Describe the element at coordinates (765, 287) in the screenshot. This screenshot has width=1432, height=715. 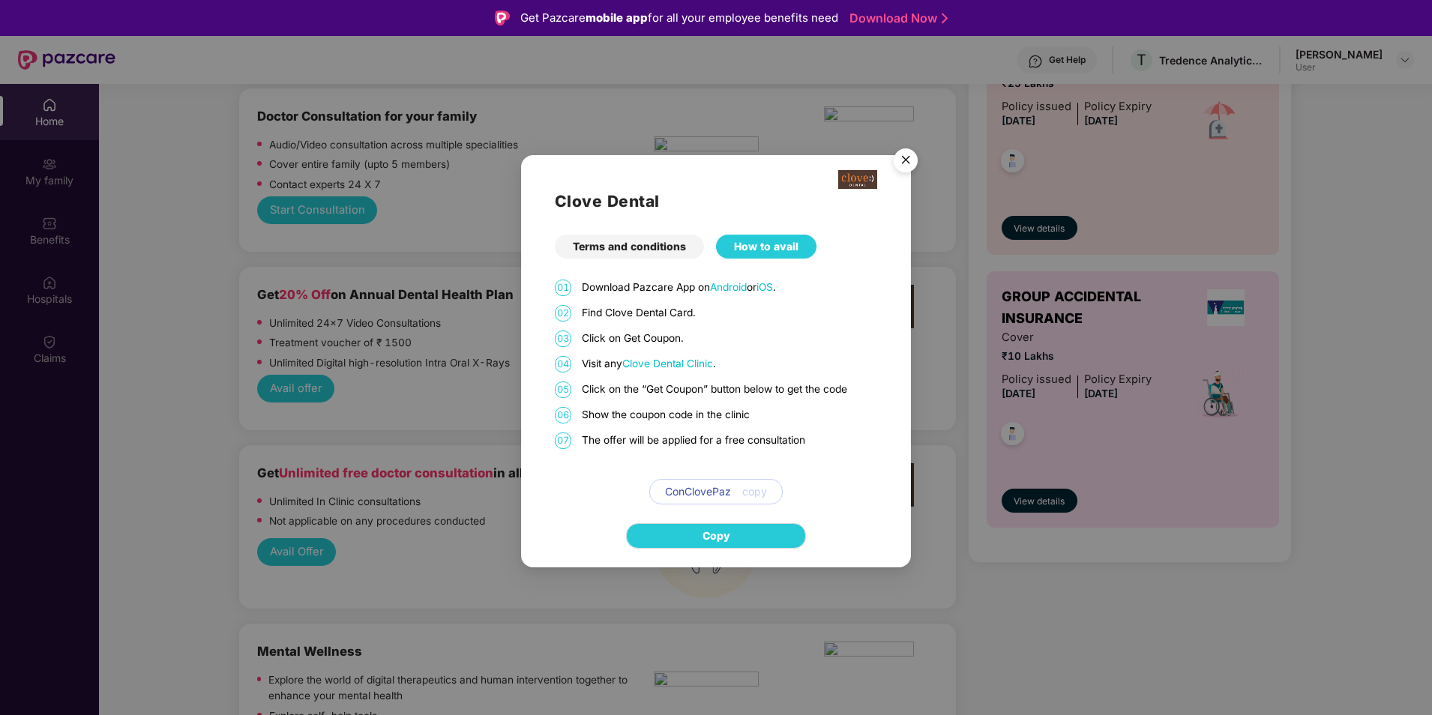
I see `span: iOS` at that location.